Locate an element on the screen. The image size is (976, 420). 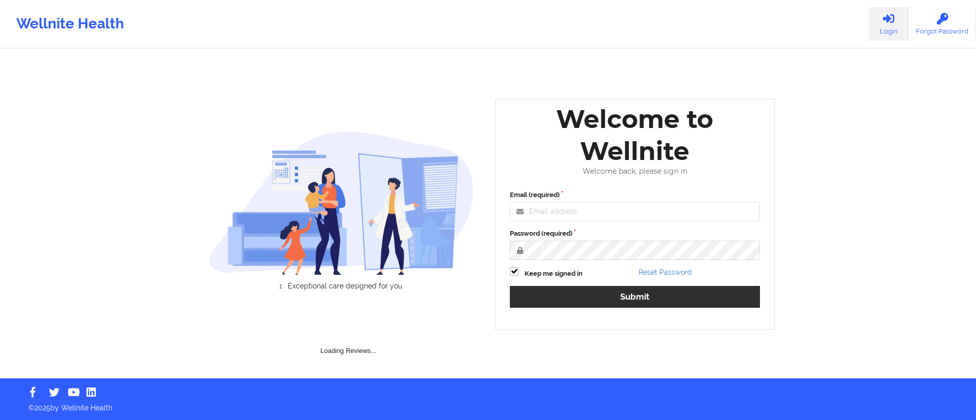
div: Welcome to Wellnite is located at coordinates (635, 135).